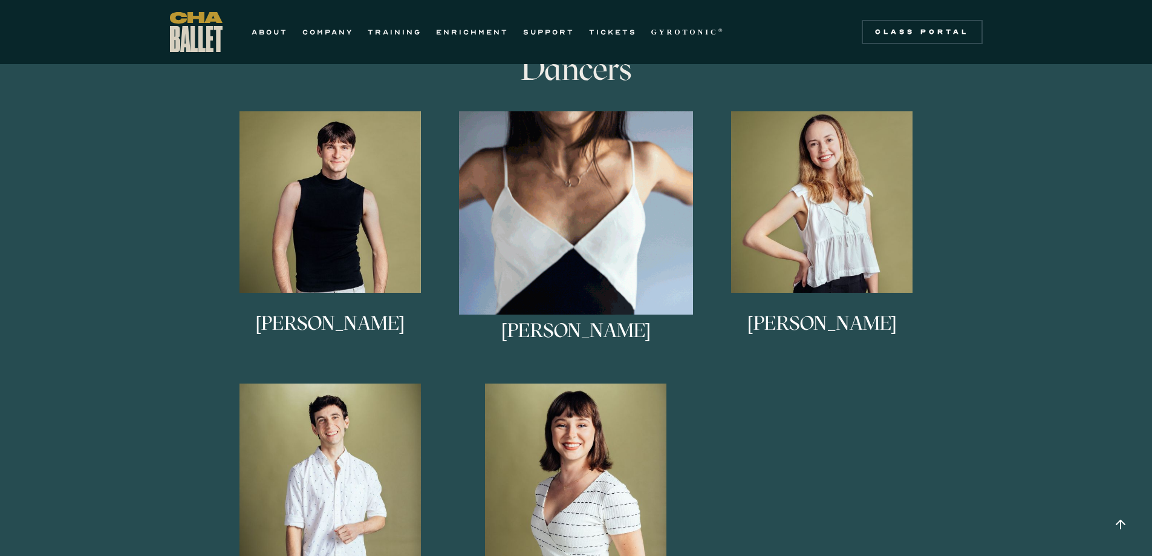 The height and width of the screenshot is (556, 1152). I want to click on div: Class Portal, so click(922, 32).